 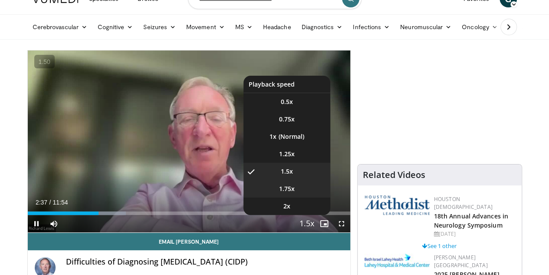 I want to click on a: Neuromuscular, so click(x=426, y=27).